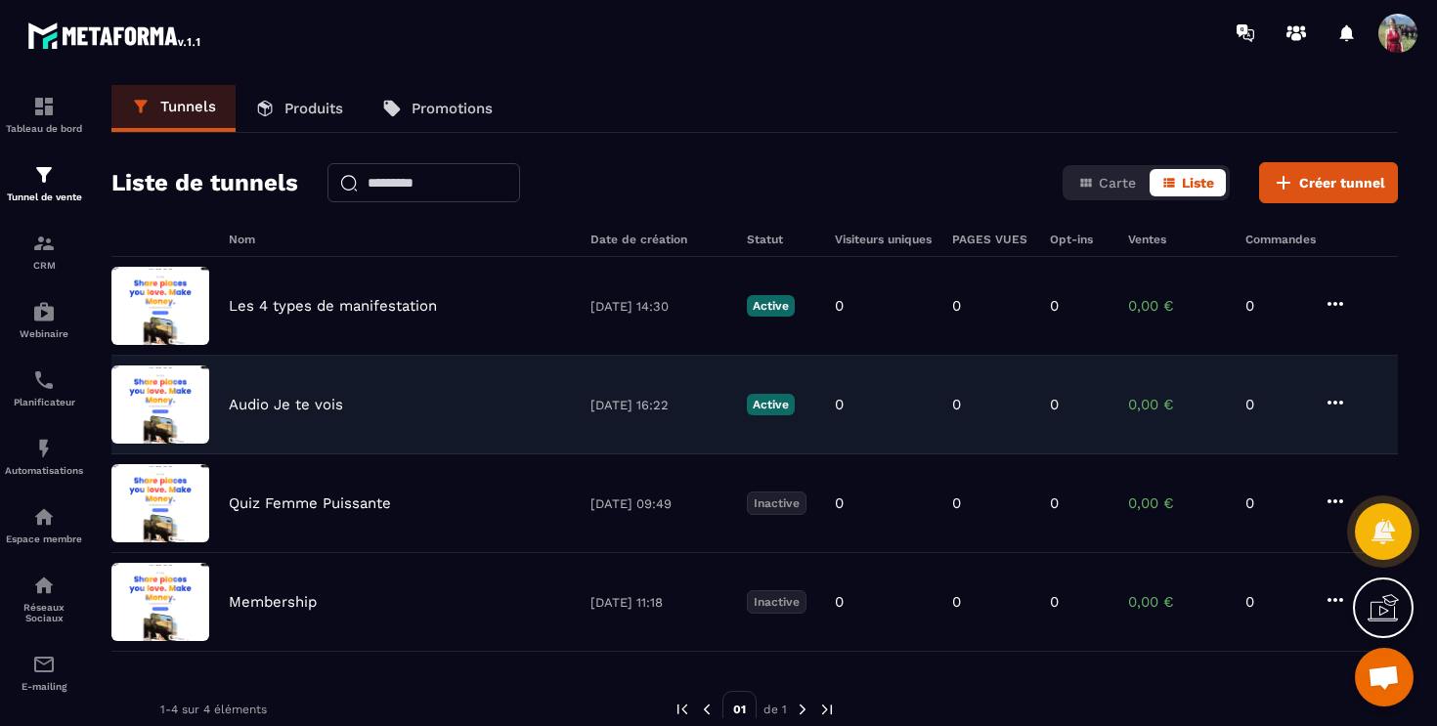  Describe the element at coordinates (1177, 239) in the screenshot. I see `h6: Ventes` at that location.